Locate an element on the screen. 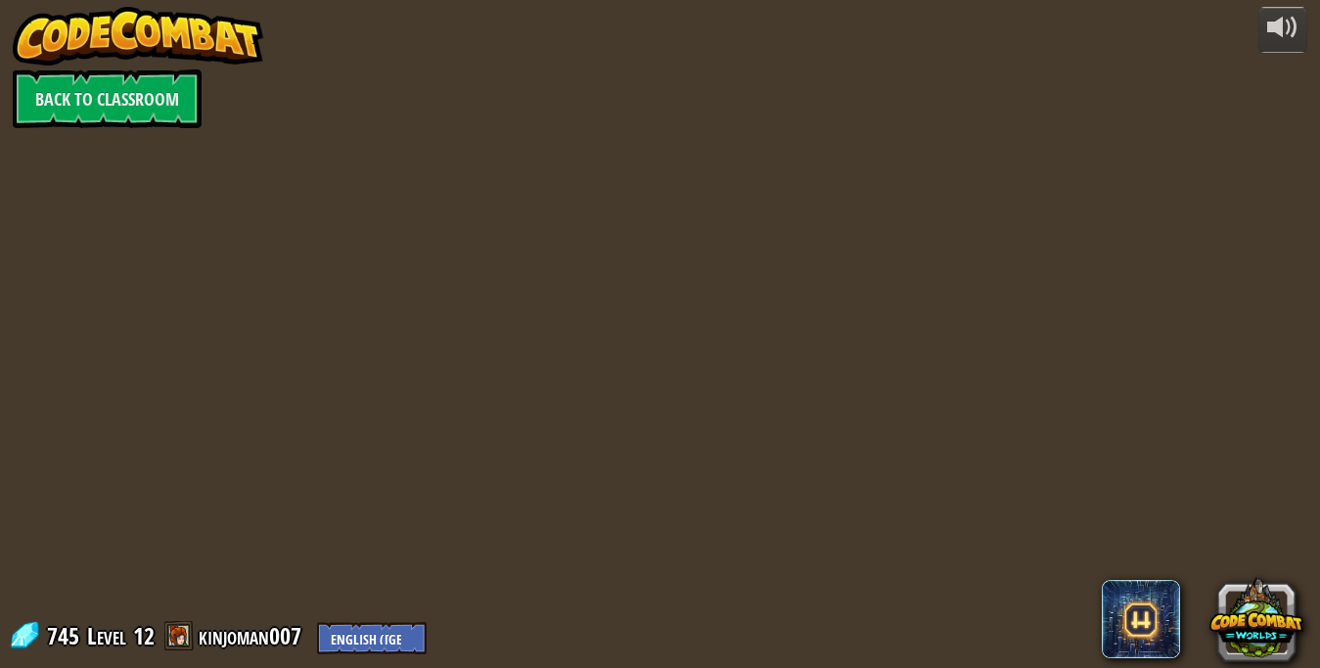  button: CodeCombat Worlds on Roblox is located at coordinates (1256, 619).